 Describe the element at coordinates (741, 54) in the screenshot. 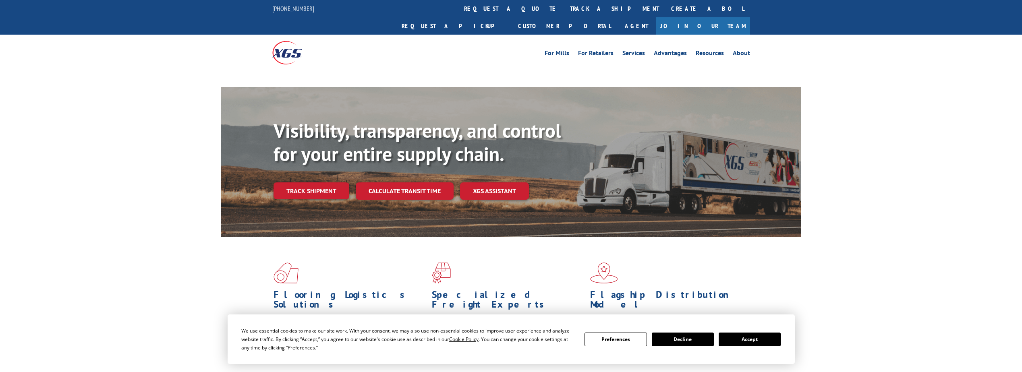

I see `a: About` at that location.